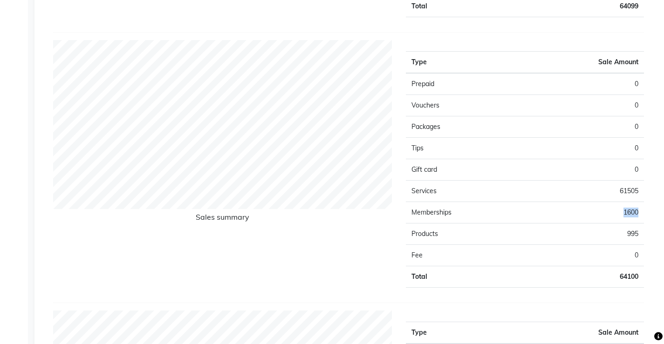  I want to click on td: Tips, so click(465, 149).